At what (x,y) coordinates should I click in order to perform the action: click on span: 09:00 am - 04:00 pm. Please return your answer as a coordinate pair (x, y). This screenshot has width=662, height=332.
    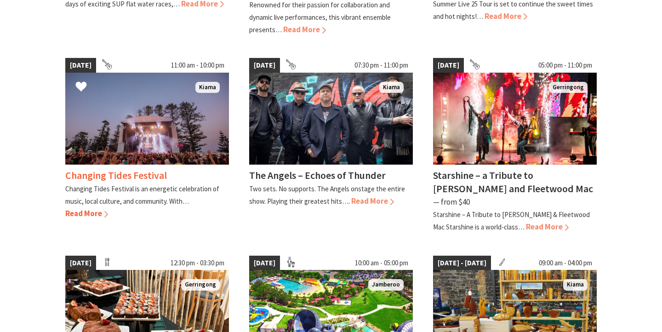
    Looking at the image, I should click on (565, 263).